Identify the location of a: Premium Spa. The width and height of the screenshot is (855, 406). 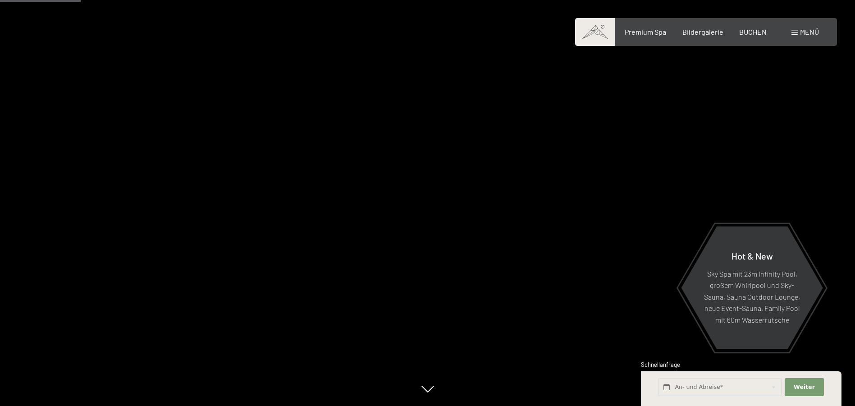
(646, 32).